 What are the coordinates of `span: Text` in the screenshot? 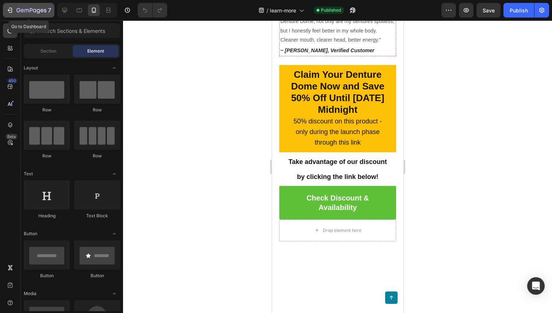 It's located at (28, 174).